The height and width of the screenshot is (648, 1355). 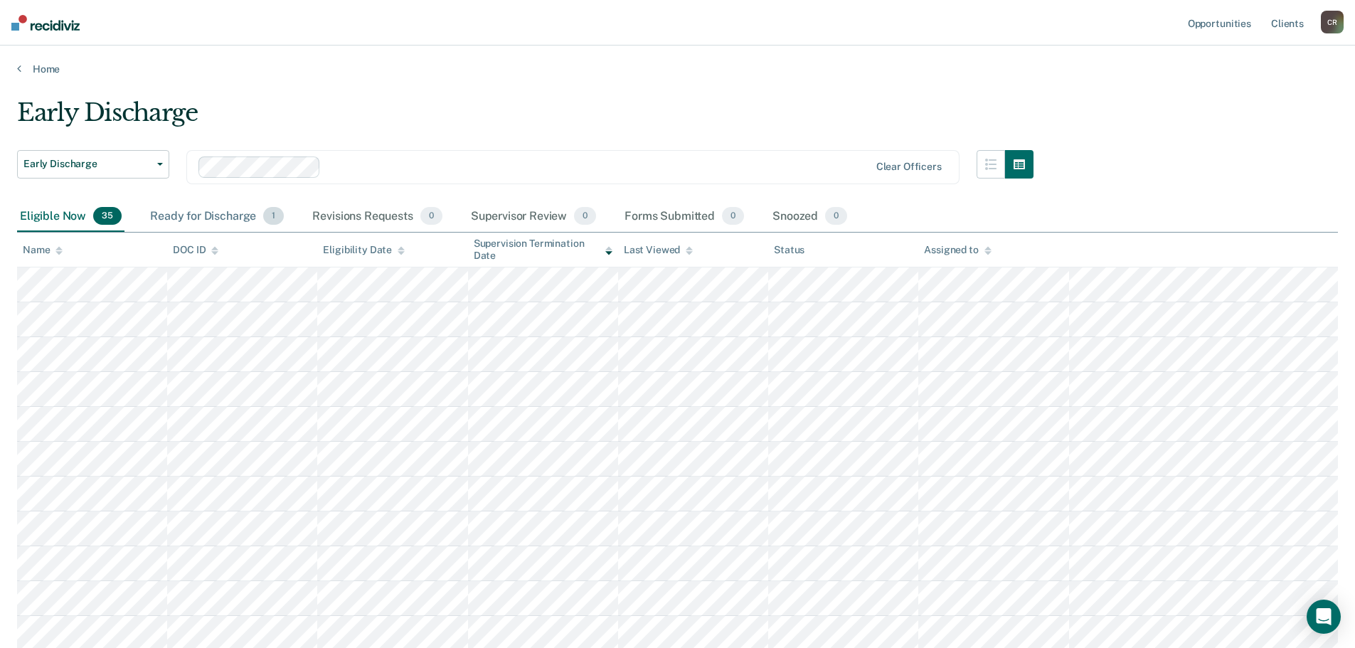 What do you see at coordinates (87, 164) in the screenshot?
I see `span: Early Discharge` at bounding box center [87, 164].